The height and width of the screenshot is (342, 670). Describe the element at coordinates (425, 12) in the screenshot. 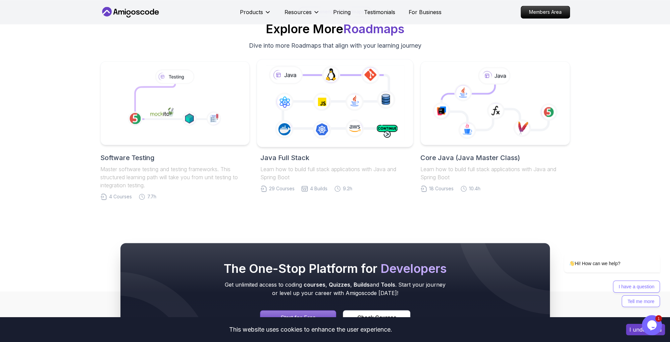

I see `a: For Business` at that location.